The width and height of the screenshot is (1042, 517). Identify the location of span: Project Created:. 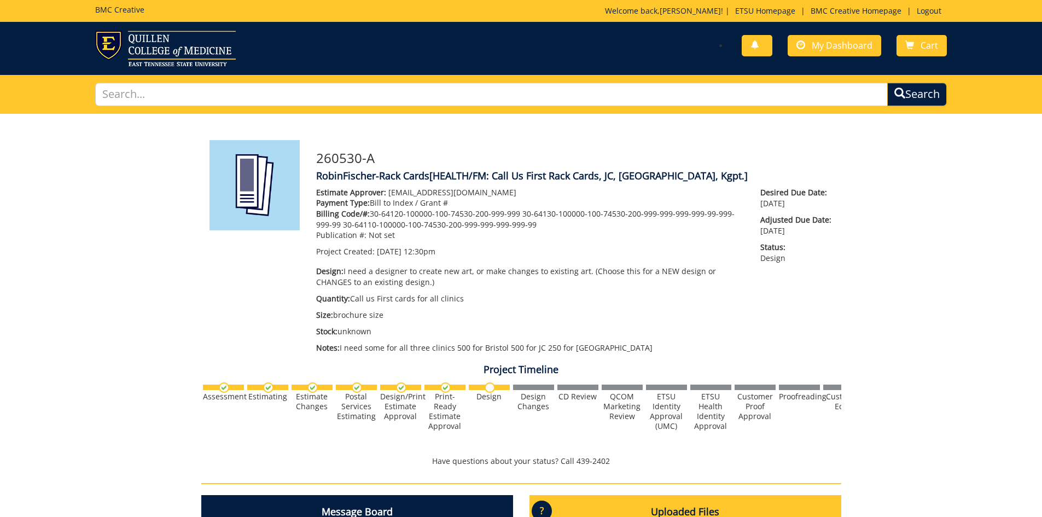
(345, 251).